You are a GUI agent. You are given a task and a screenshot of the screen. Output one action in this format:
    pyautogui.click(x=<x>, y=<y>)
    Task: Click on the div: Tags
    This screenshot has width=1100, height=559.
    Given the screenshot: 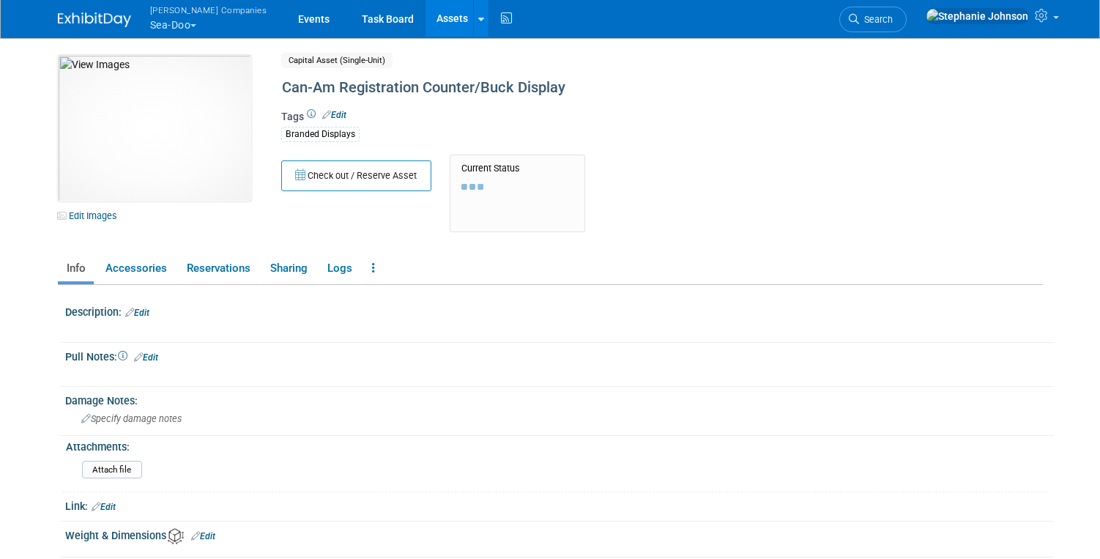 What is the action you would take?
    pyautogui.click(x=606, y=130)
    